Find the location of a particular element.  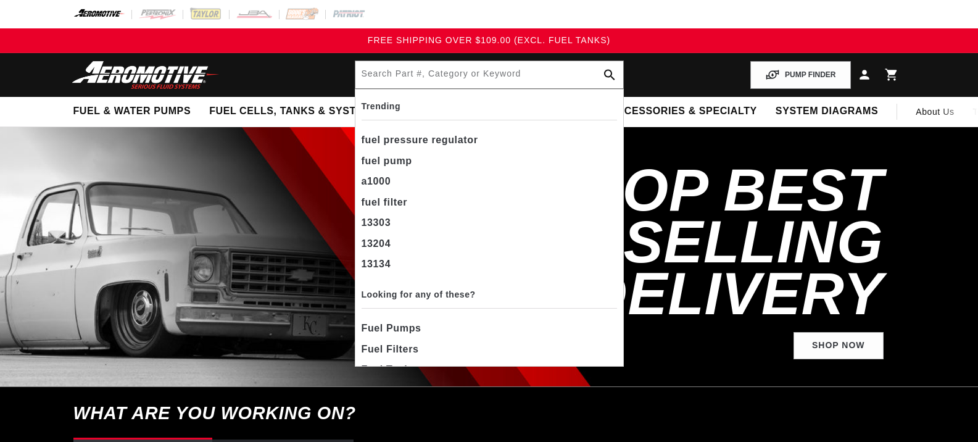

h6: What are you working on? is located at coordinates (489, 413).